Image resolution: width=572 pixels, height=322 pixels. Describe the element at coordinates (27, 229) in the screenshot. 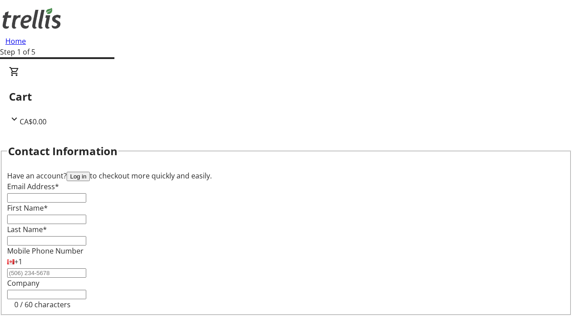

I see `label: Last Name*` at that location.